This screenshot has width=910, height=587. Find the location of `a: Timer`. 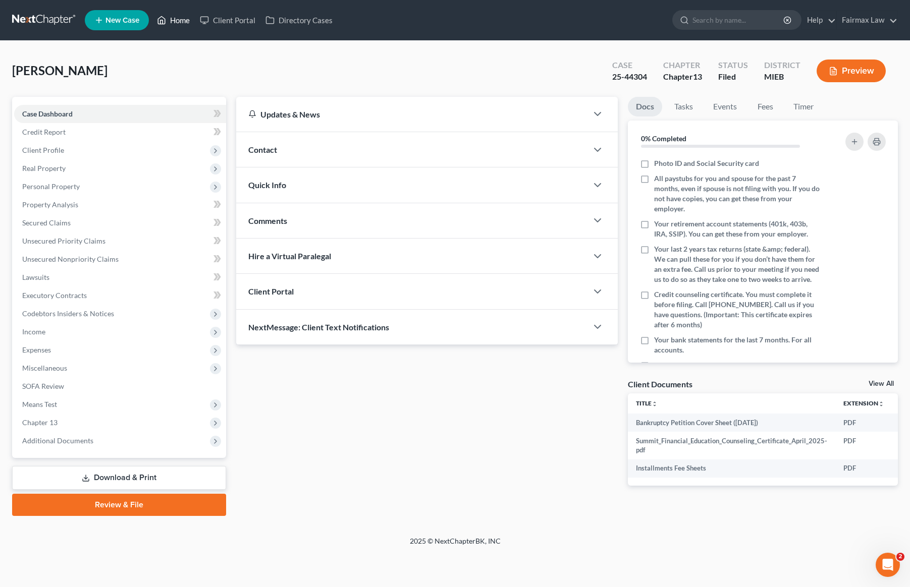

a: Timer is located at coordinates (803, 106).